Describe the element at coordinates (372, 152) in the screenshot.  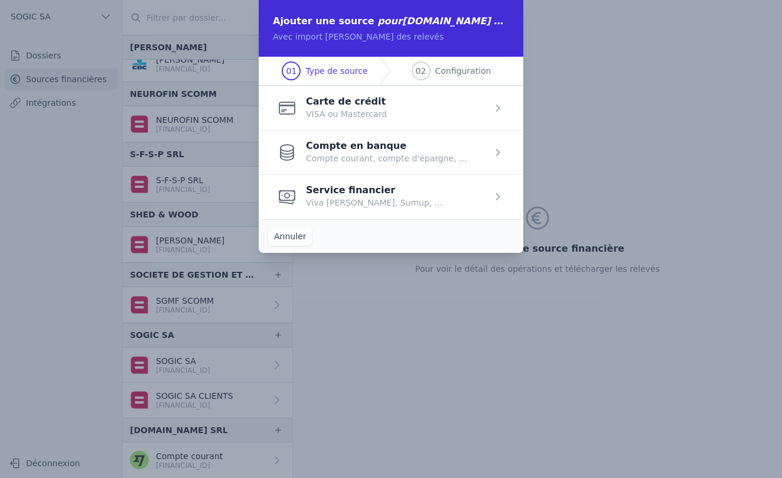
I see `button: Compte en banque Compte courant, compte d'épargne, ...` at that location.